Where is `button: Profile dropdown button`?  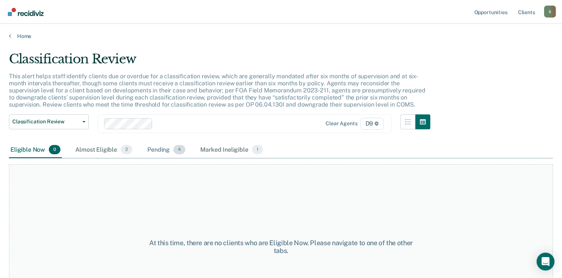
button: Profile dropdown button is located at coordinates (550, 12).